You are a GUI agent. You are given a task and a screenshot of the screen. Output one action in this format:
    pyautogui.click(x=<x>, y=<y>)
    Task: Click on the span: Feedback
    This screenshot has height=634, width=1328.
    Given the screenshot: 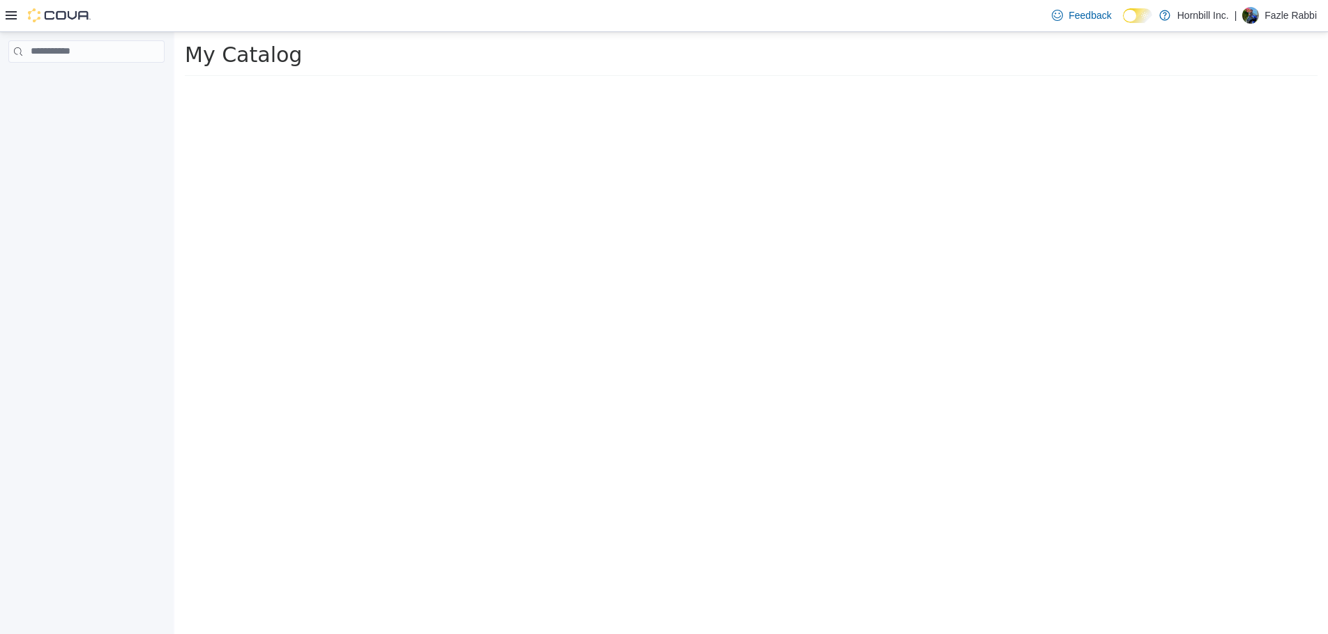 What is the action you would take?
    pyautogui.click(x=1089, y=15)
    